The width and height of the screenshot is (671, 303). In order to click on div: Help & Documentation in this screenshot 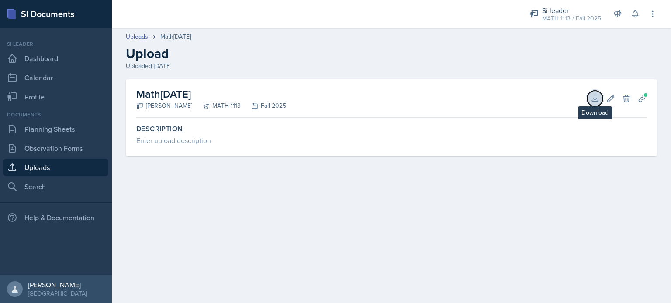, I will do `click(56, 218)`.